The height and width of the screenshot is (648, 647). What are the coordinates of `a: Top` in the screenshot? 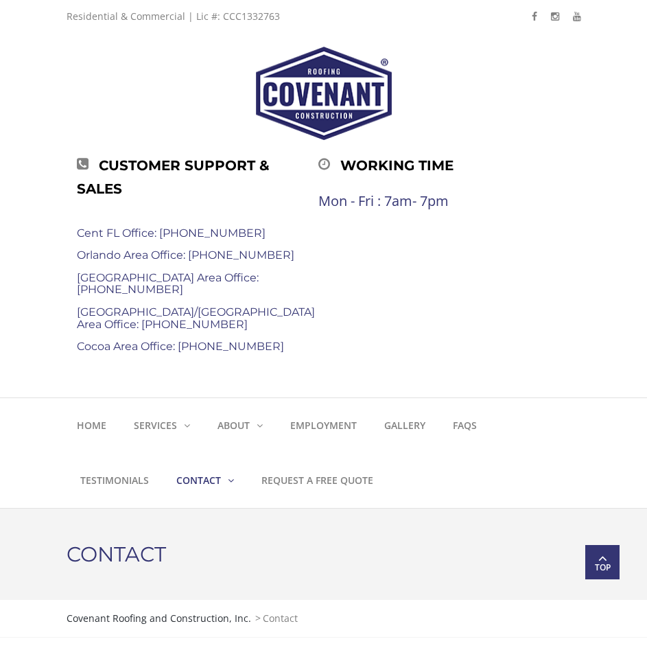 It's located at (603, 562).